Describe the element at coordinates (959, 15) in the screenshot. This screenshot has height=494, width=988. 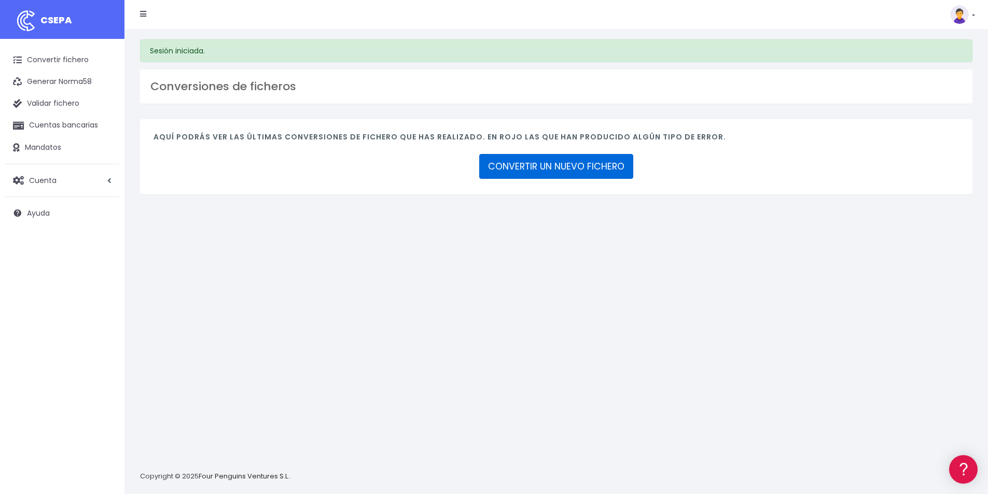
I see `img: profile` at that location.